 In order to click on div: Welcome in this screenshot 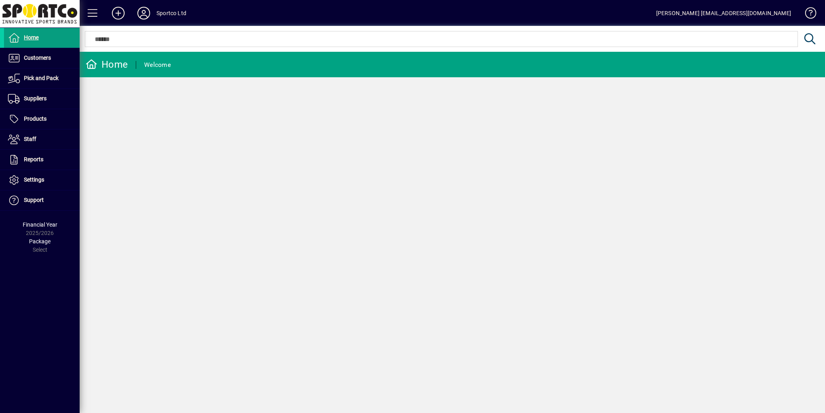, I will do `click(157, 65)`.